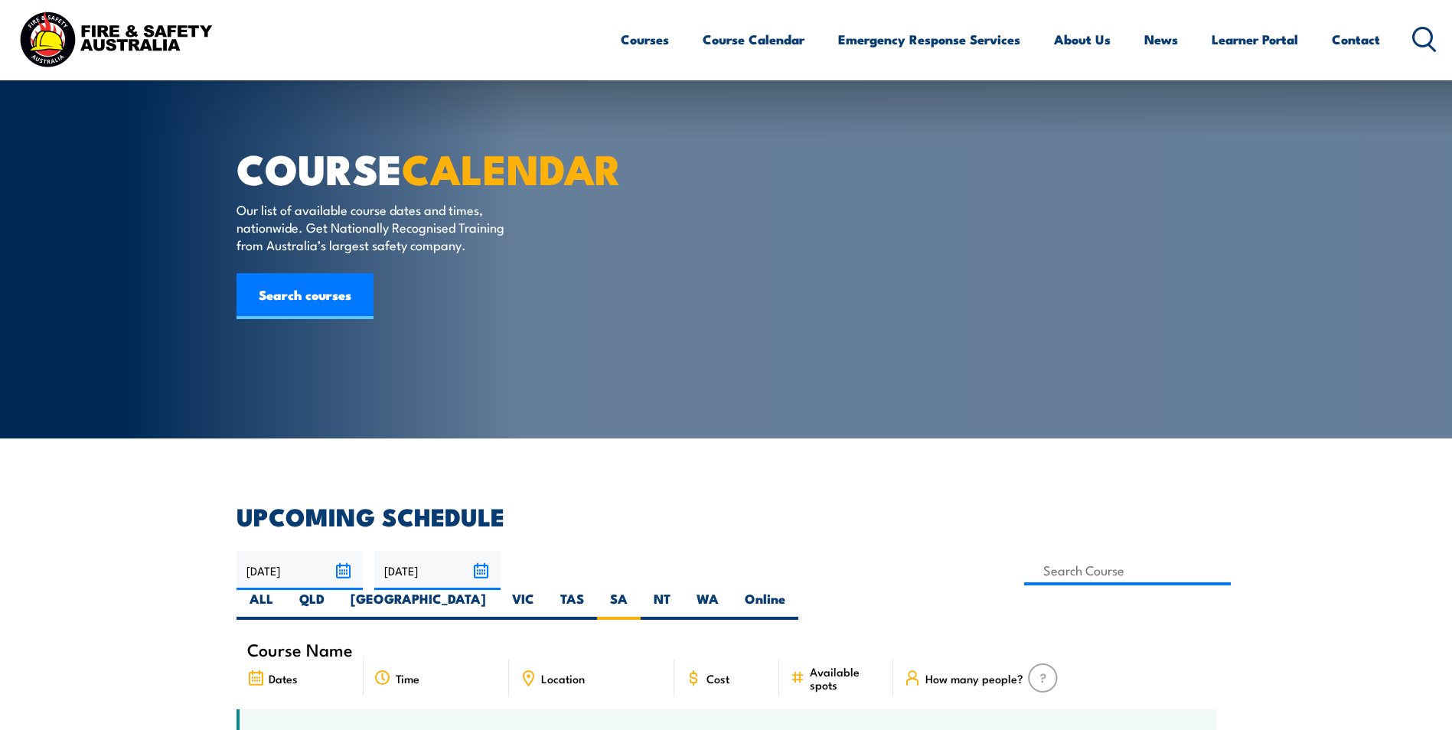 This screenshot has height=730, width=1452. I want to click on input: From date, so click(299, 570).